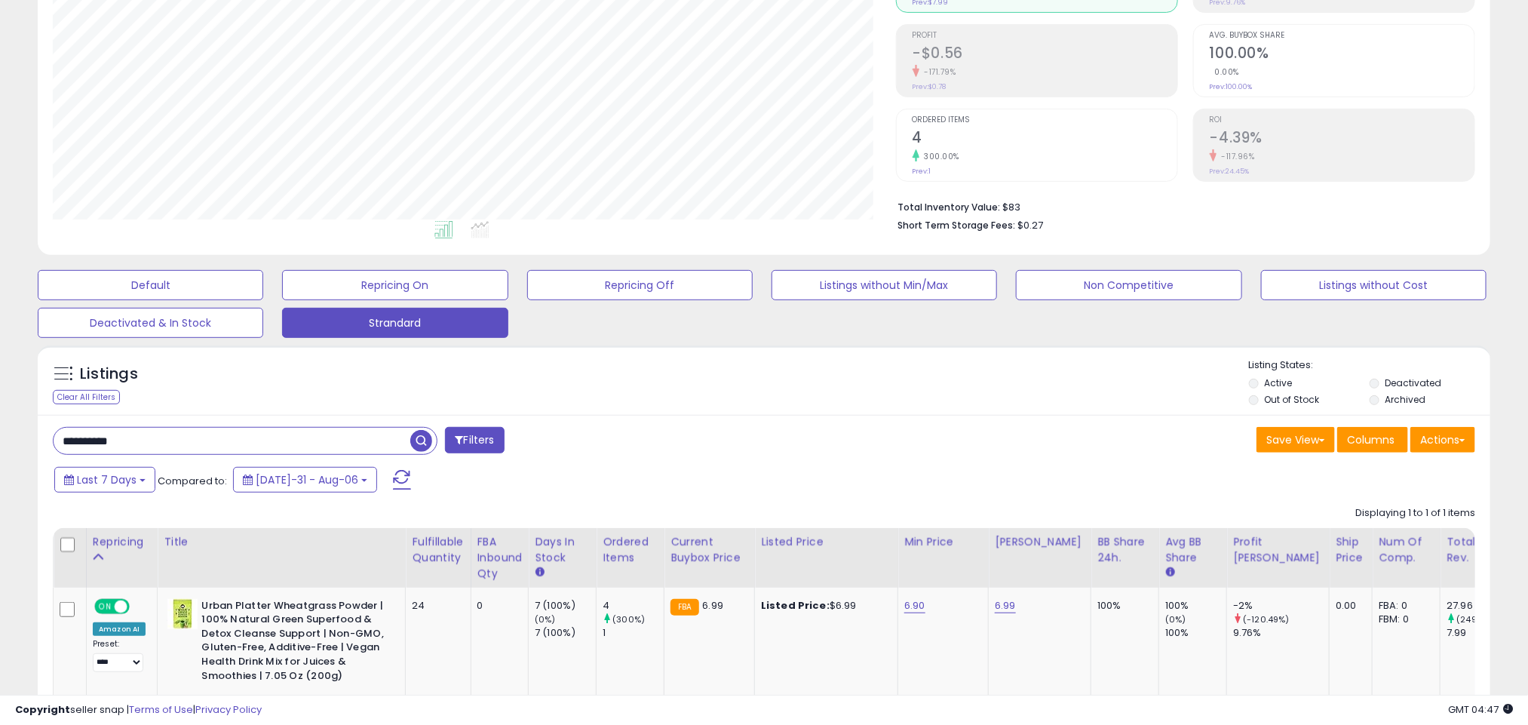 This screenshot has width=1528, height=725. I want to click on small: -117.96%, so click(1235, 156).